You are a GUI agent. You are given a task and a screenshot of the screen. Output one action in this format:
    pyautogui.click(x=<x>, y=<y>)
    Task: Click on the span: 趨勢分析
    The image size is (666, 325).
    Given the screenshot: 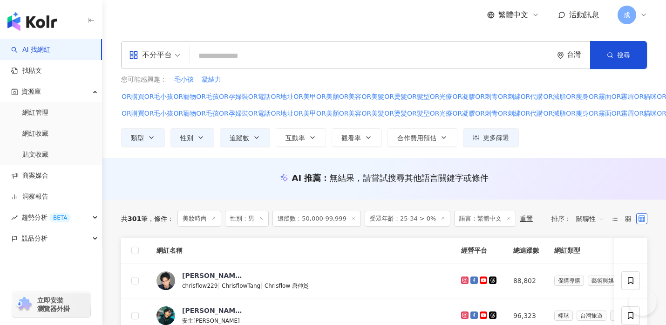 What is the action you would take?
    pyautogui.click(x=46, y=217)
    